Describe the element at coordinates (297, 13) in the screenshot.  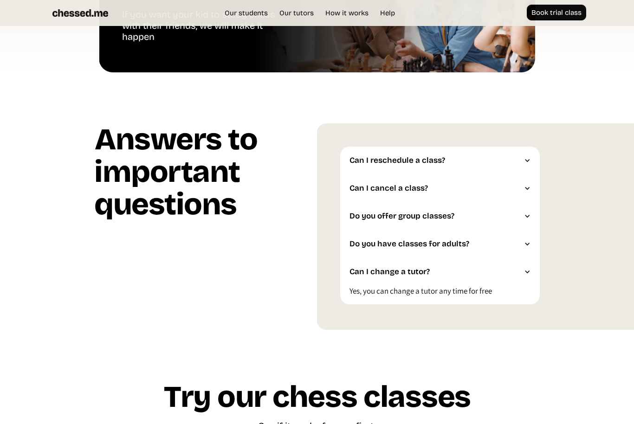
I see `a: Our tutors` at that location.